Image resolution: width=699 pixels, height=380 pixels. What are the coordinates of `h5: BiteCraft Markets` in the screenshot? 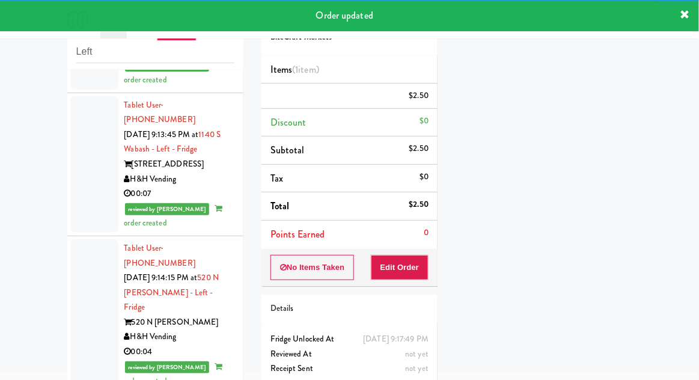 It's located at (349, 37).